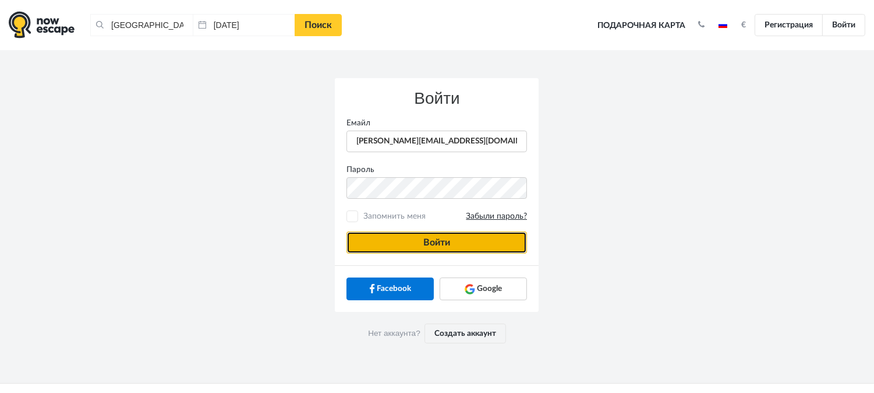  What do you see at coordinates (465, 333) in the screenshot?
I see `a: Создать аккаунт` at bounding box center [465, 333].